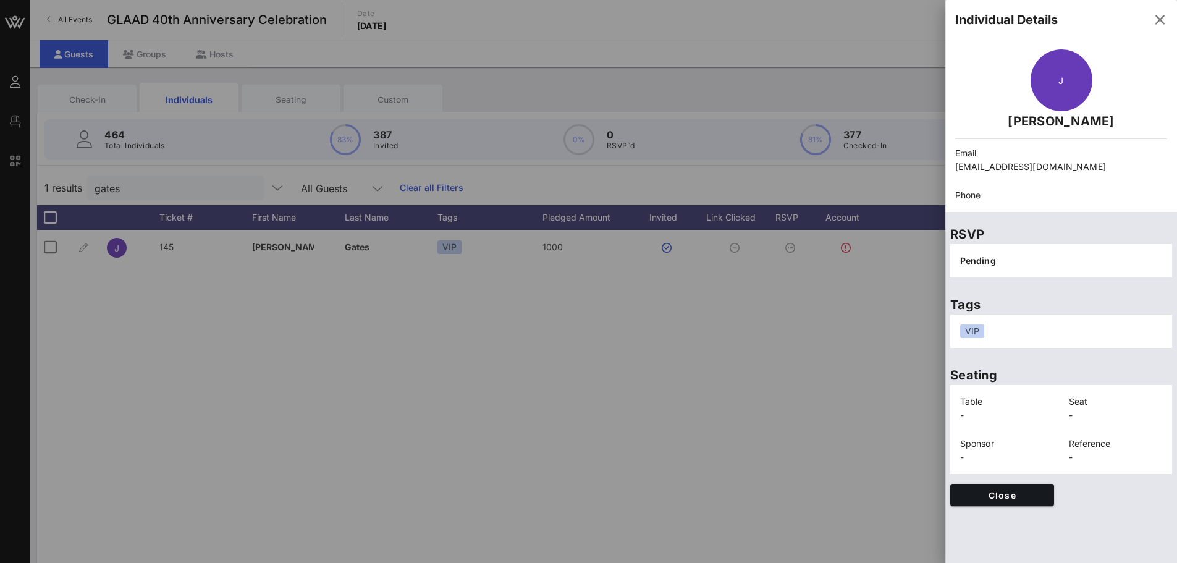 Image resolution: width=1177 pixels, height=563 pixels. I want to click on button: Close, so click(1002, 495).